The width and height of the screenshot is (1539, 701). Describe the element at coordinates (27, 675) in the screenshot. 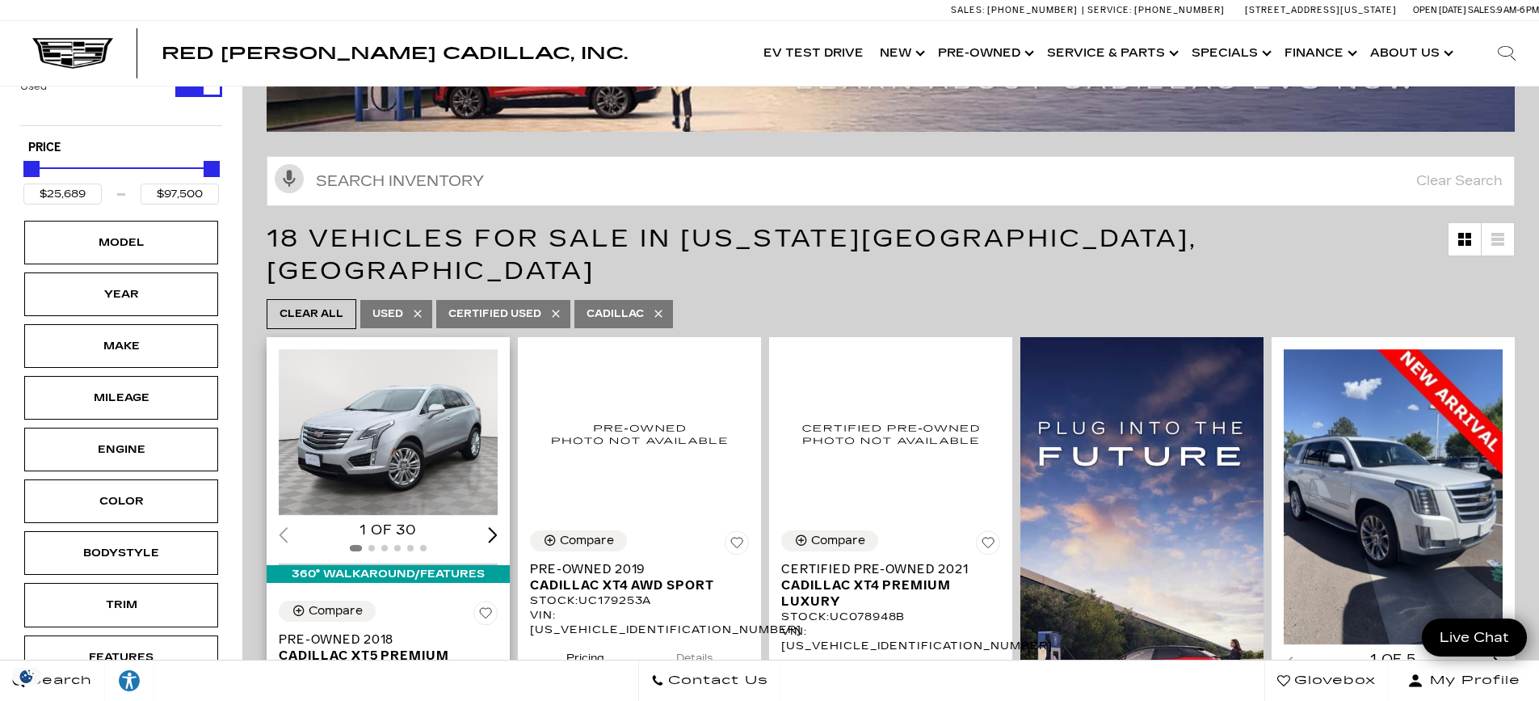

I see `section: Click to Open Cookie Consent Modal` at that location.